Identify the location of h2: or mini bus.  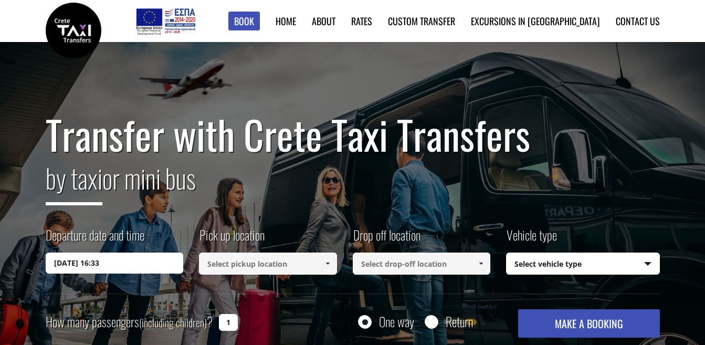
(353, 185).